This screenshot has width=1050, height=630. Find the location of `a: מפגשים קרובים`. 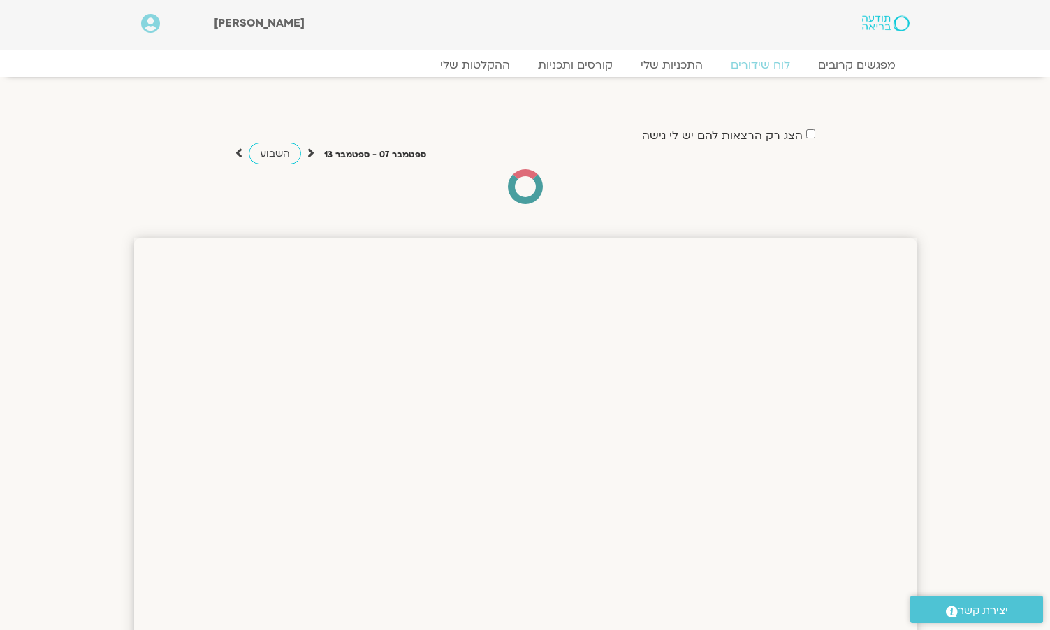

a: מפגשים קרובים is located at coordinates (857, 65).